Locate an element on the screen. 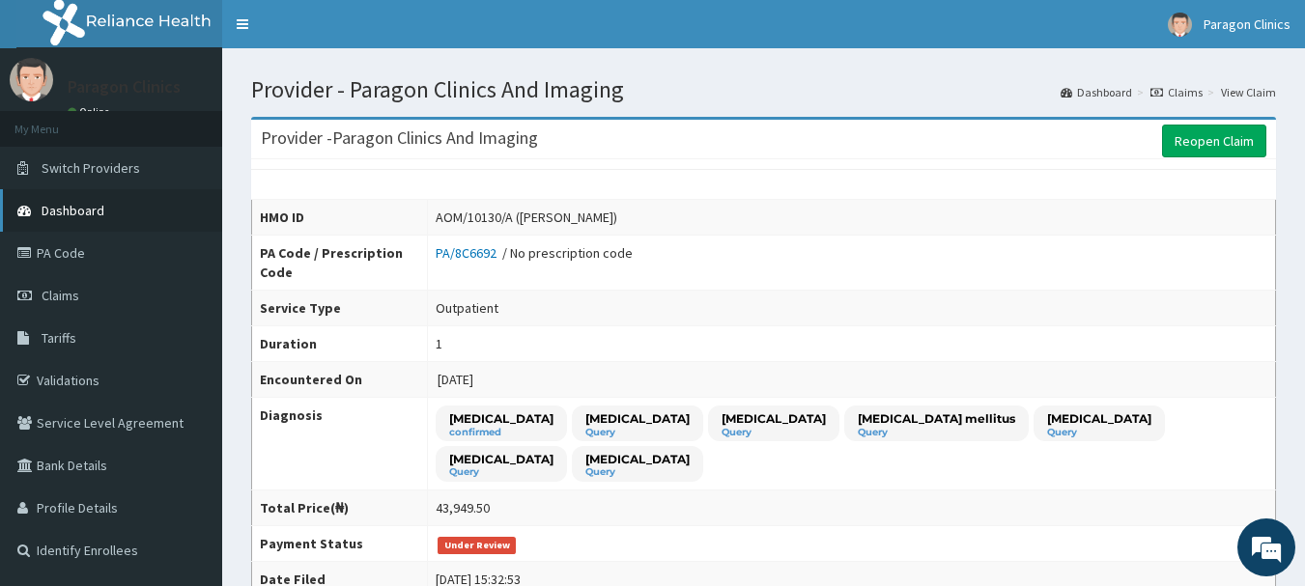 The image size is (1305, 586). div: / No prescription code is located at coordinates (534, 253).